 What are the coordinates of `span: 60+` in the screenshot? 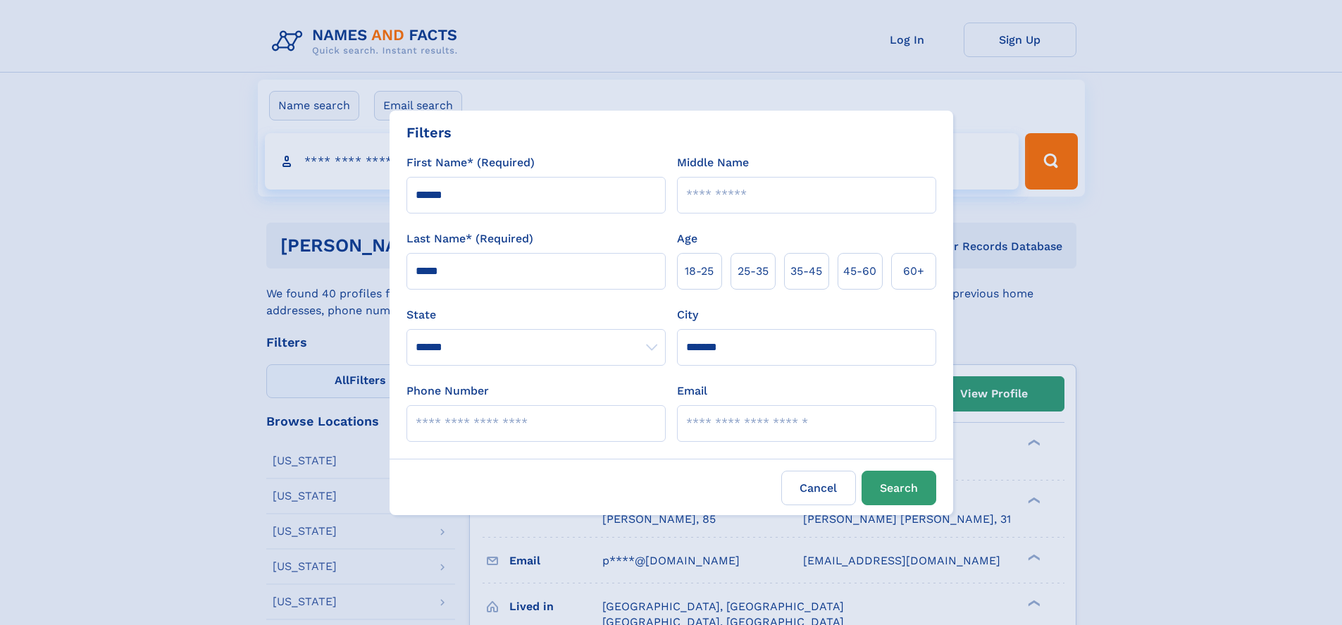 It's located at (913, 271).